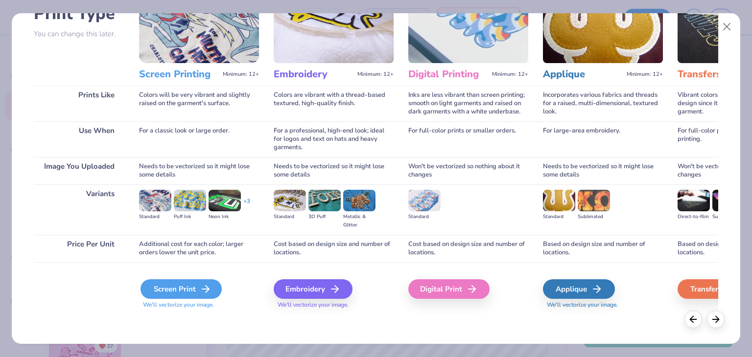  Describe the element at coordinates (579, 289) in the screenshot. I see `div: Applique` at that location.